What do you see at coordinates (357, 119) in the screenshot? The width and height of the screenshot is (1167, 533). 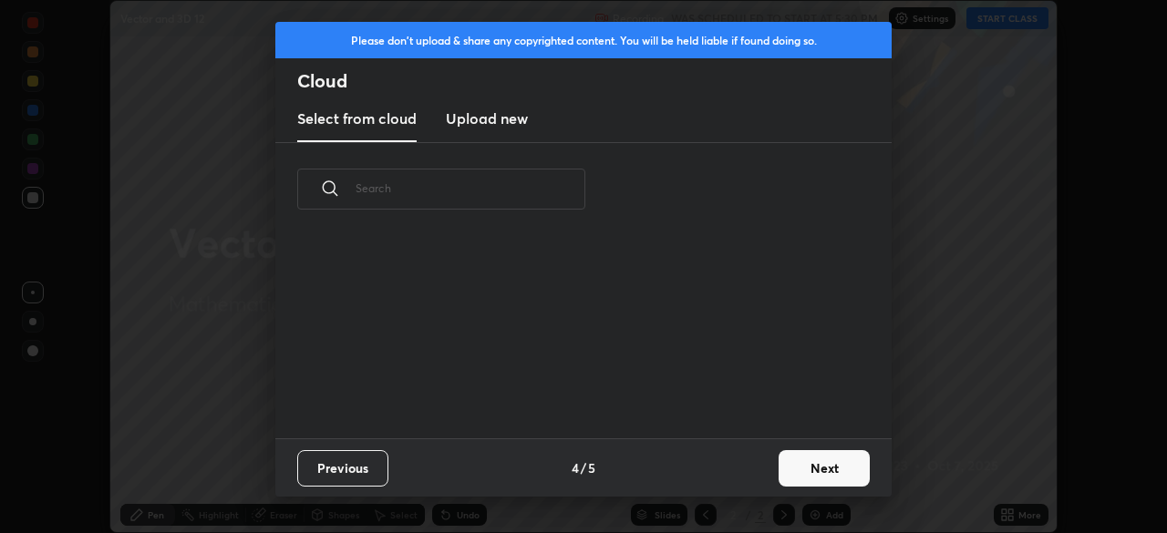 I see `h3: Select from cloud` at bounding box center [357, 119].